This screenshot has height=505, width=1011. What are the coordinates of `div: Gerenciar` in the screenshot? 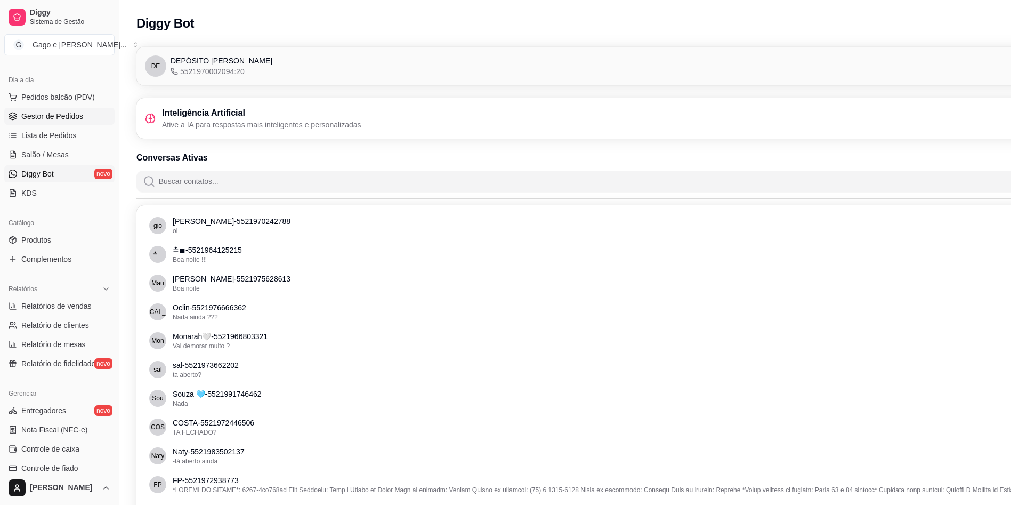 It's located at (59, 393).